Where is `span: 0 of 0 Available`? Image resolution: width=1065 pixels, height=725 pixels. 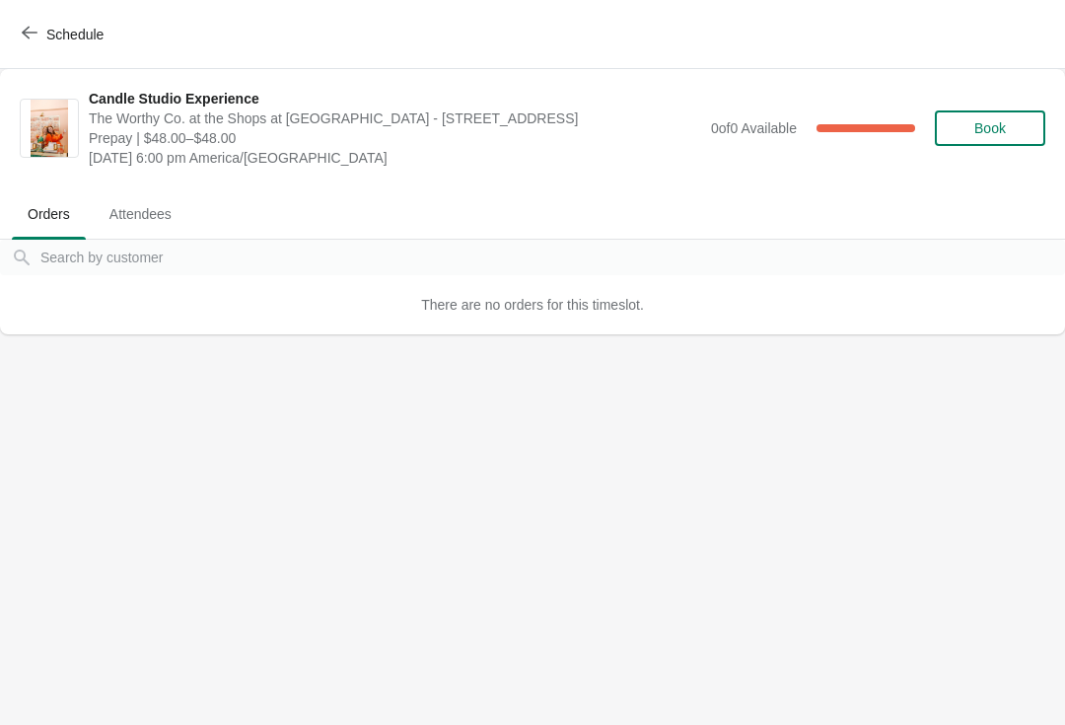
span: 0 of 0 Available is located at coordinates (754, 128).